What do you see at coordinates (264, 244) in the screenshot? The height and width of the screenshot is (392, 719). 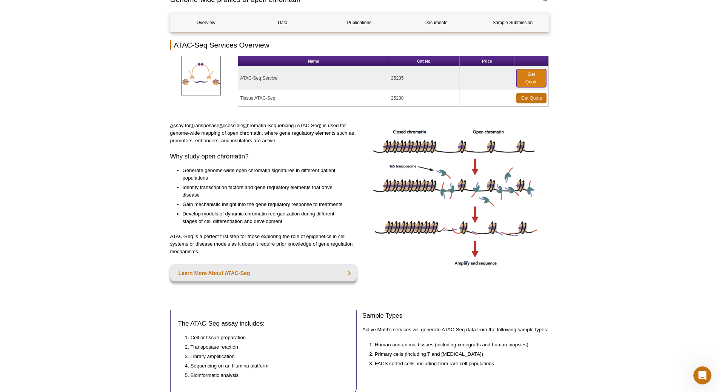 I see `p: ATAC-Seq is a perfect first step for those exploring the role of epigenetics in cell systems or d...` at bounding box center [264, 244].